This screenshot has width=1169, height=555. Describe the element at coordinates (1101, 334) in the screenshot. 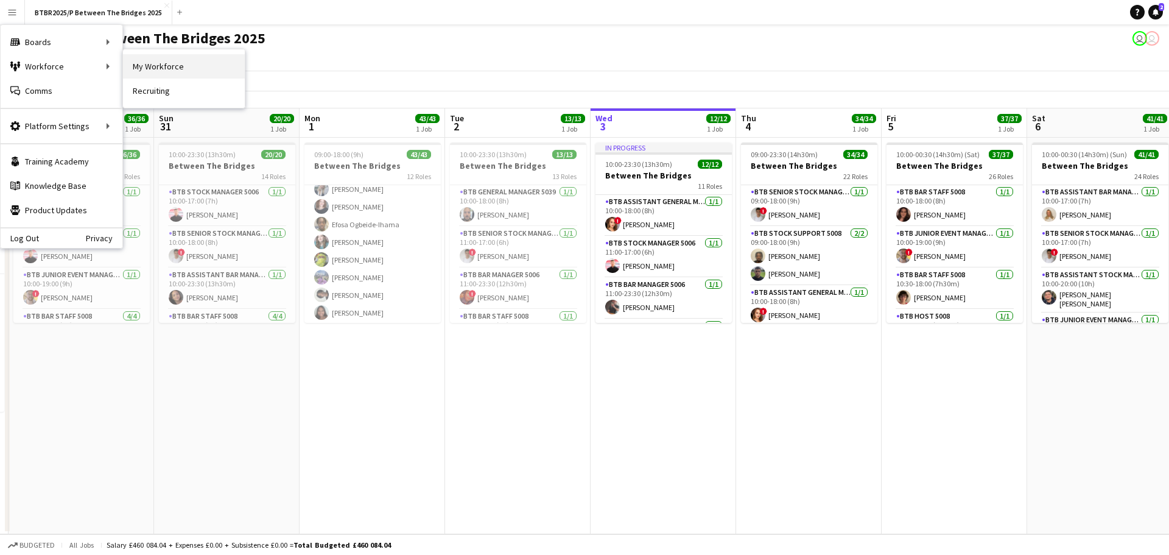

I see `app-card-role: BTB Junior Event Manager 50391/1` at that location.